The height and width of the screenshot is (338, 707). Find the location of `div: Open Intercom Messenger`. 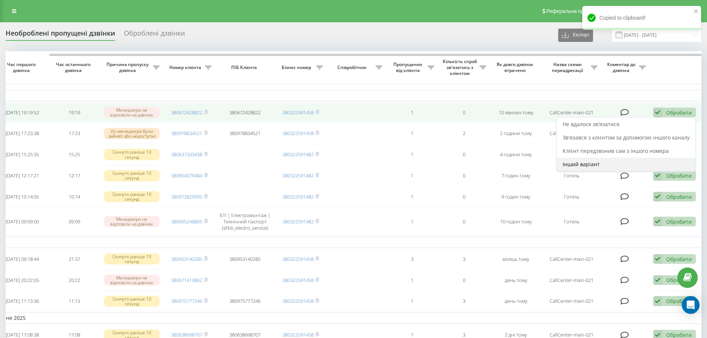

div: Open Intercom Messenger is located at coordinates (691, 305).